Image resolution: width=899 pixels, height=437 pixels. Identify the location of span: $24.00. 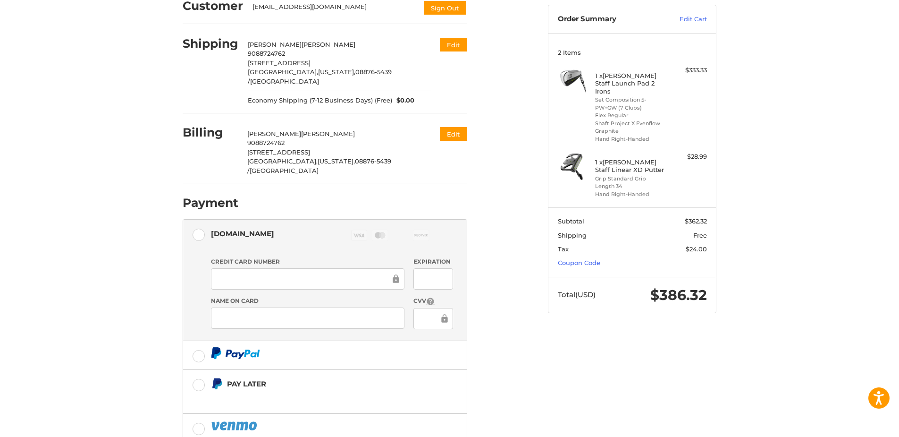
(696, 249).